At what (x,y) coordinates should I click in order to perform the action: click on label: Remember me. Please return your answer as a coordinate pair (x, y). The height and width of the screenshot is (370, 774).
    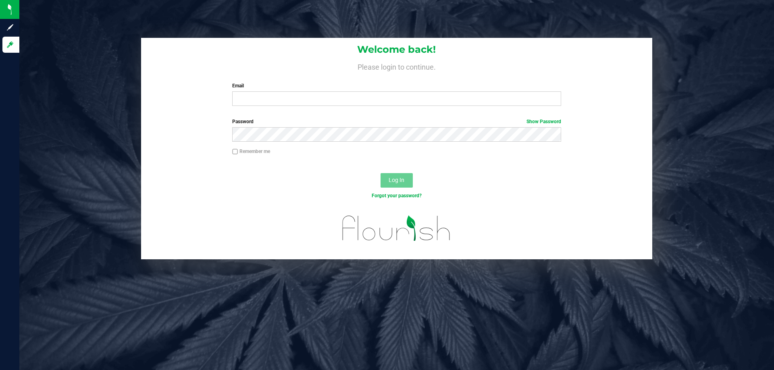
    Looking at the image, I should click on (251, 152).